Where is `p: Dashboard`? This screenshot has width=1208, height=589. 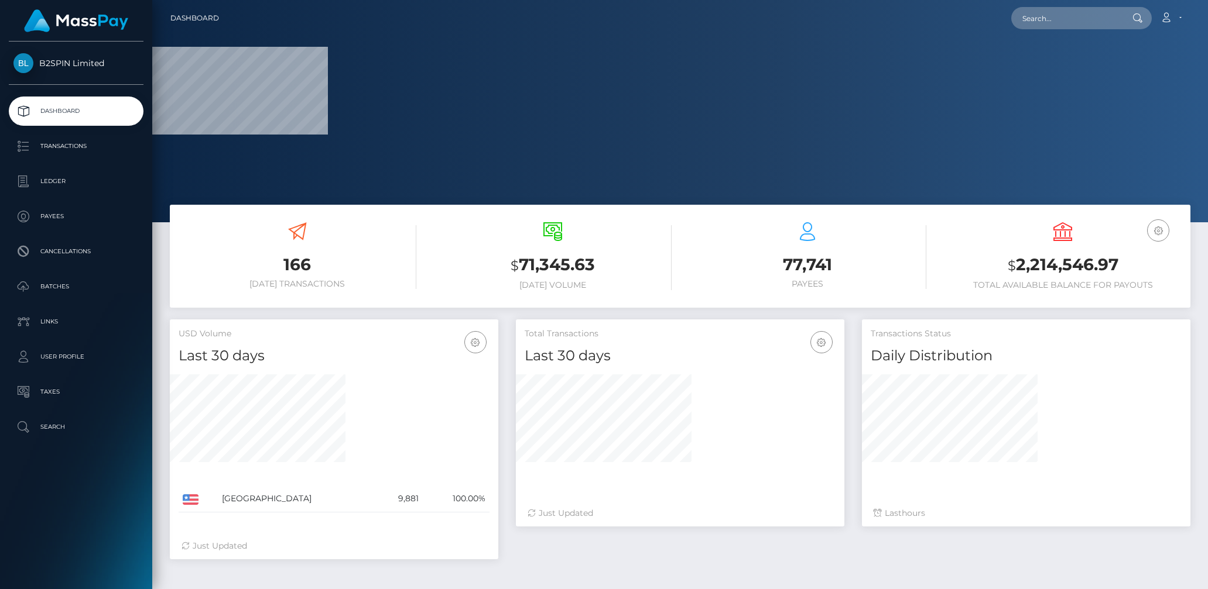 p: Dashboard is located at coordinates (76, 111).